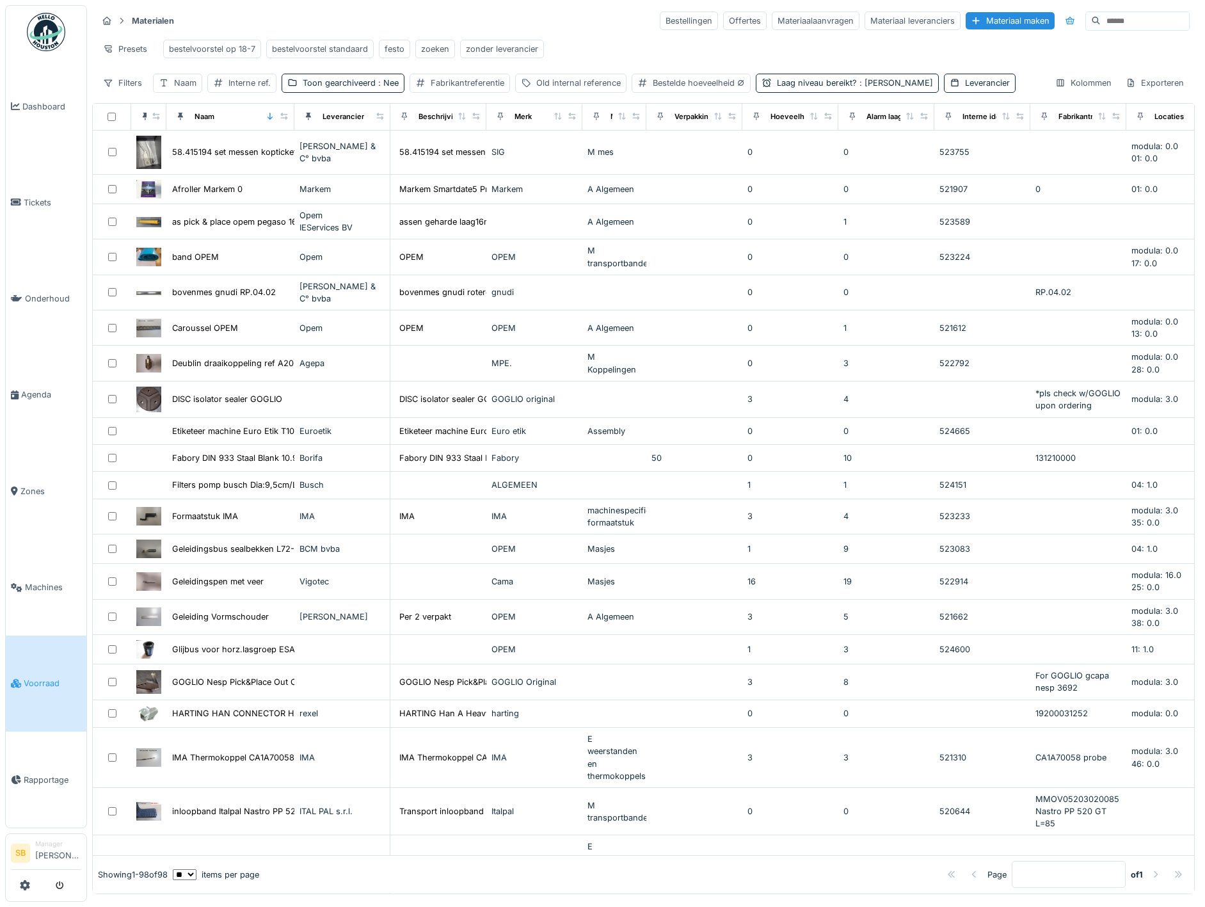 This screenshot has height=907, width=1205. I want to click on span: 25: 0.0, so click(1145, 587).